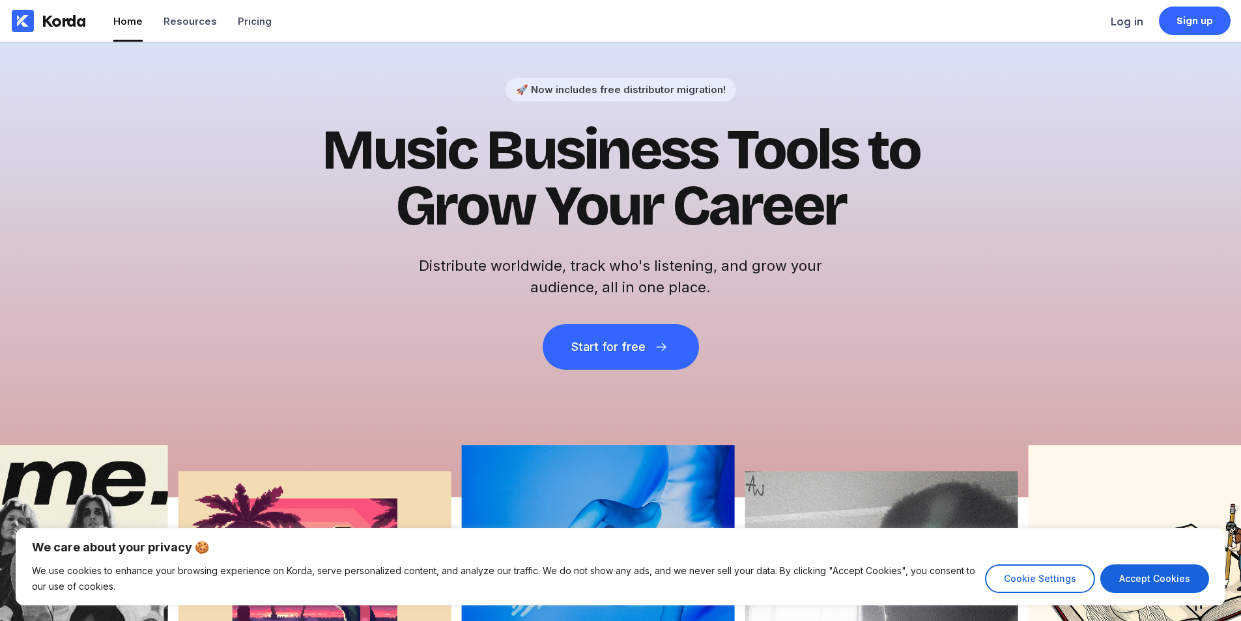 The width and height of the screenshot is (1241, 621). I want to click on a: Sign up, so click(1194, 21).